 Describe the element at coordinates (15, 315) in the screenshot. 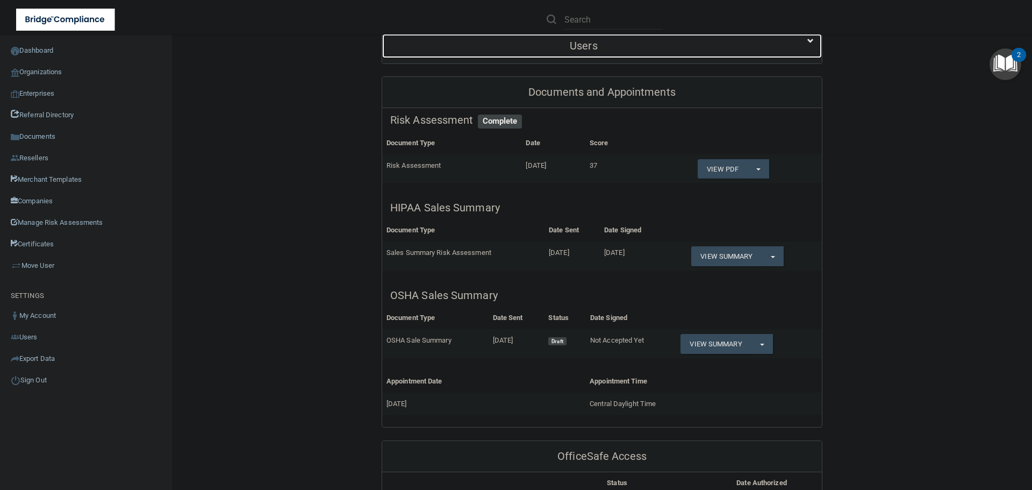

I see `img: ic_user_dark.df1a06c3.png` at that location.